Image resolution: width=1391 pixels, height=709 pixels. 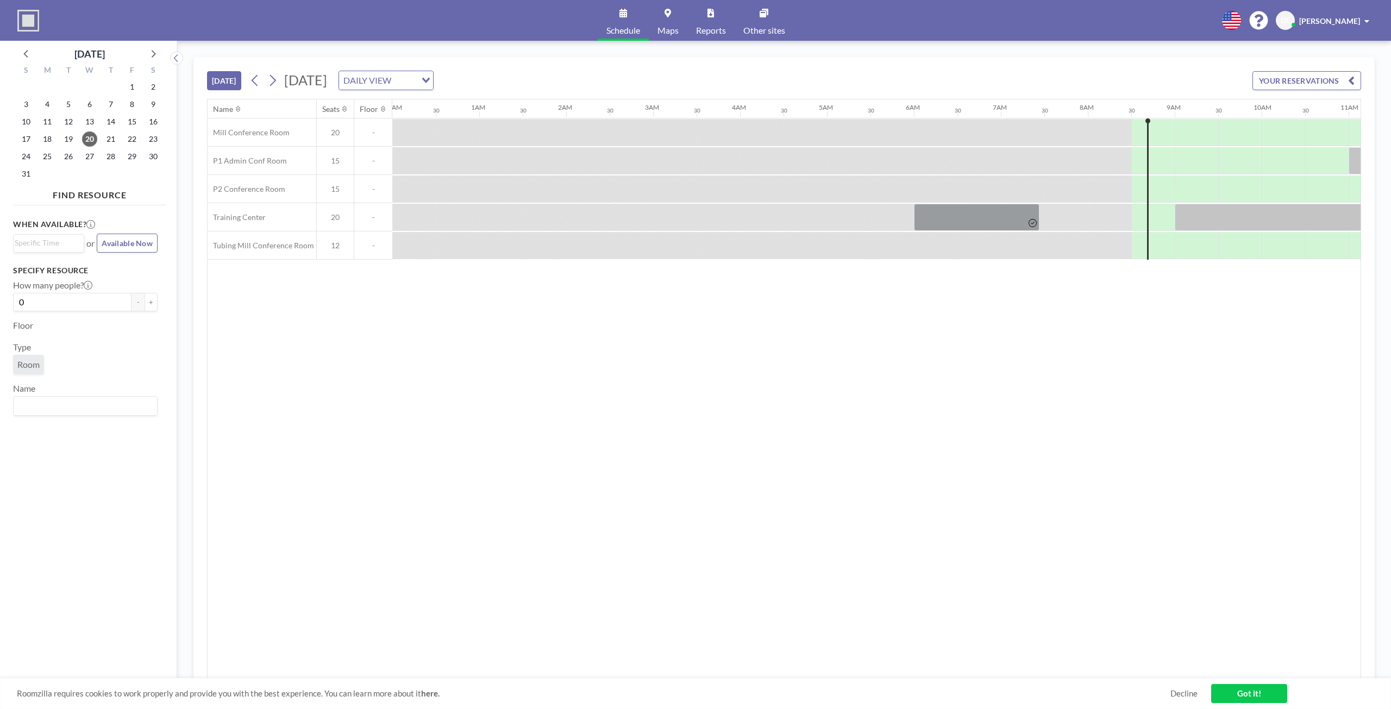 What do you see at coordinates (593, 693) in the screenshot?
I see `span: Roomzilla requires cookies to work properly and provide you with the best experience. You can lea...` at bounding box center [593, 693].